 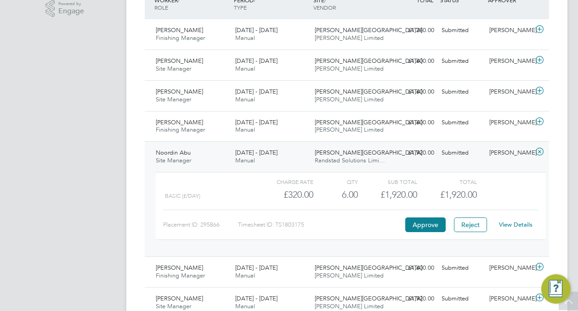 I want to click on div: Placement ID: 295866, so click(x=200, y=225).